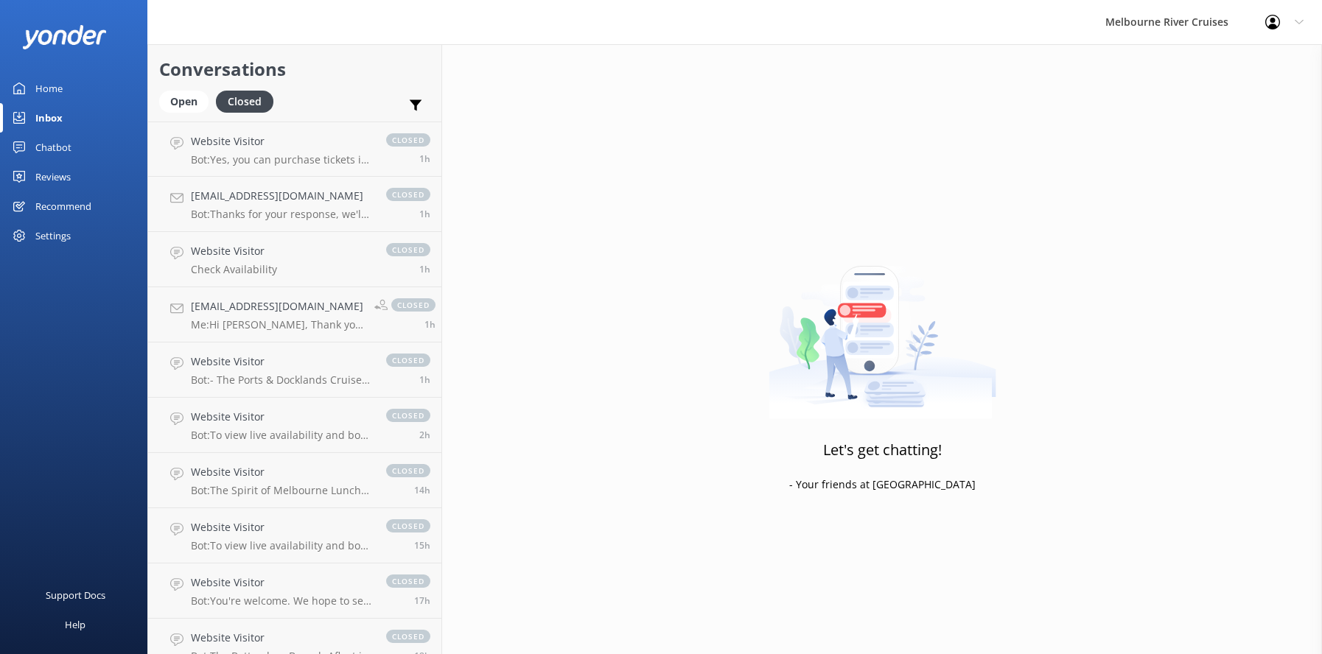  I want to click on span: Aug 24 2025 06:10pm (UTC +10:00) Australia/Sydney, so click(422, 601).